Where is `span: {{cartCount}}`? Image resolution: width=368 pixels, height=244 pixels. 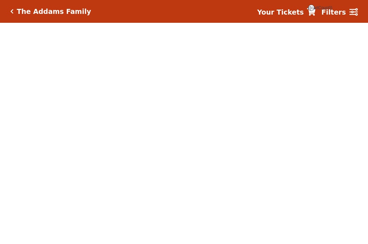 span: {{cartCount}} is located at coordinates (311, 8).